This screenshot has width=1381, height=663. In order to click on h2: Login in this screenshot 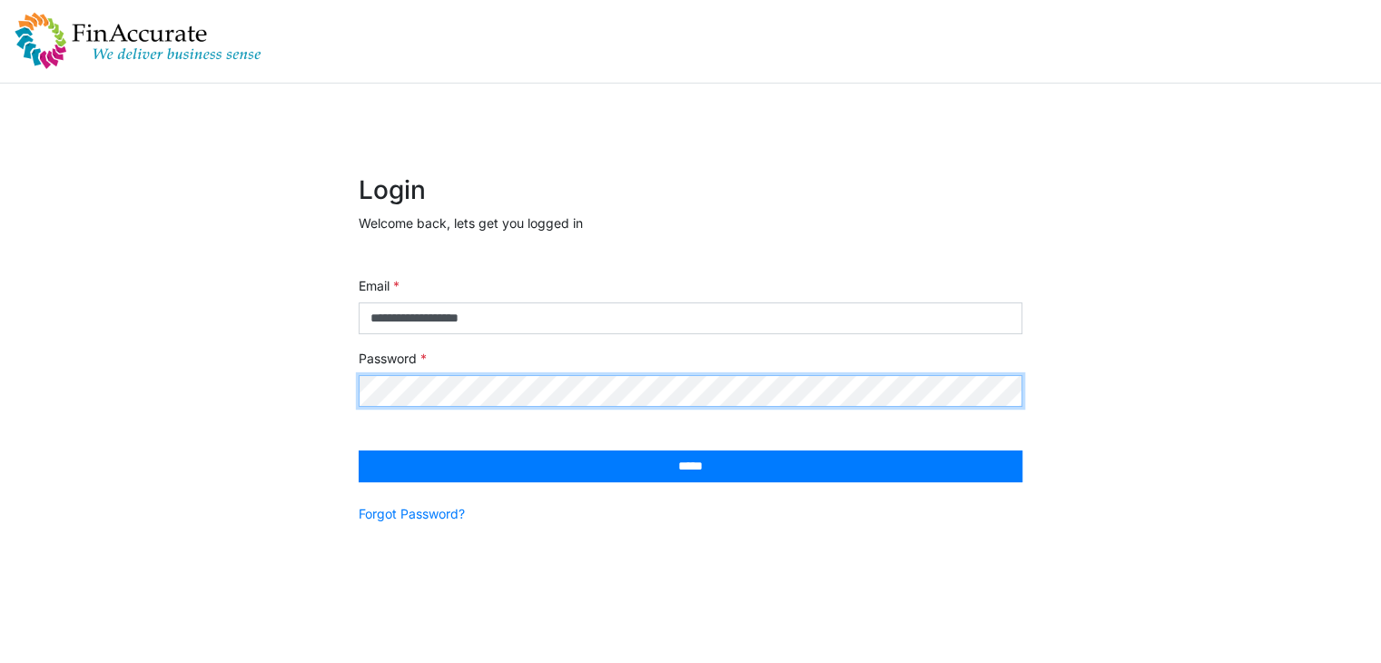, I will do `click(690, 191)`.